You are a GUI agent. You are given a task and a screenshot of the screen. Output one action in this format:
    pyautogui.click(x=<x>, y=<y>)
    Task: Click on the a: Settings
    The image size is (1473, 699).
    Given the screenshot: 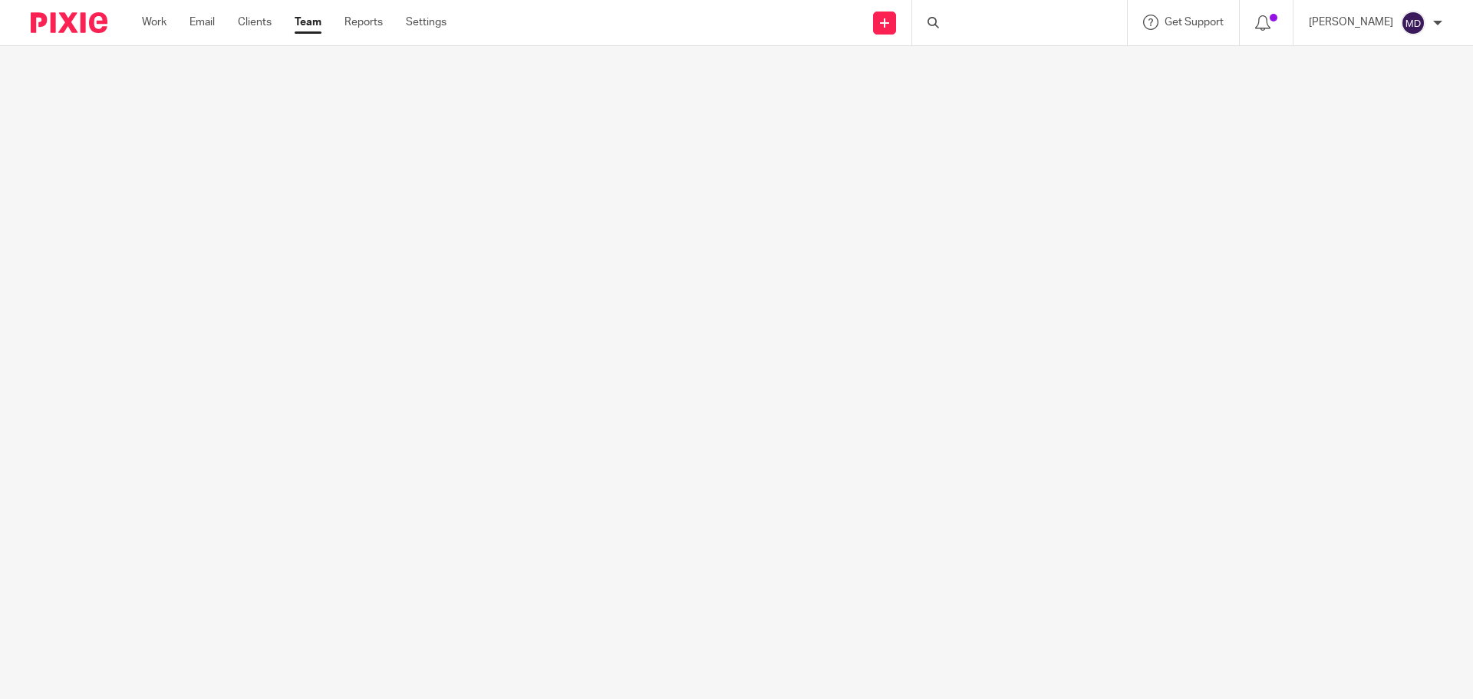 What is the action you would take?
    pyautogui.click(x=426, y=22)
    